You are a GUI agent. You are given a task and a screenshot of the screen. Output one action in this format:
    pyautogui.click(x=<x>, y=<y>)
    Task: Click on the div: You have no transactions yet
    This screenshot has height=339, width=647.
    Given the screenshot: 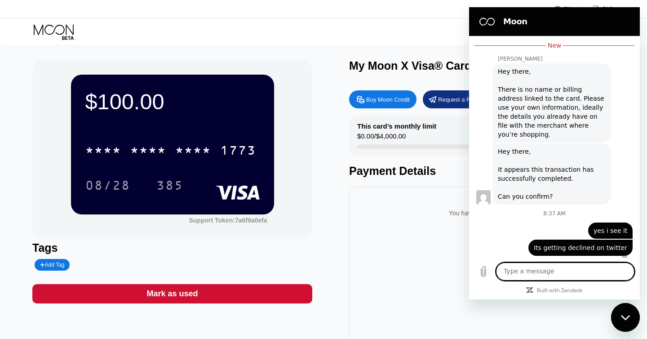 What is the action you would take?
    pyautogui.click(x=489, y=213)
    